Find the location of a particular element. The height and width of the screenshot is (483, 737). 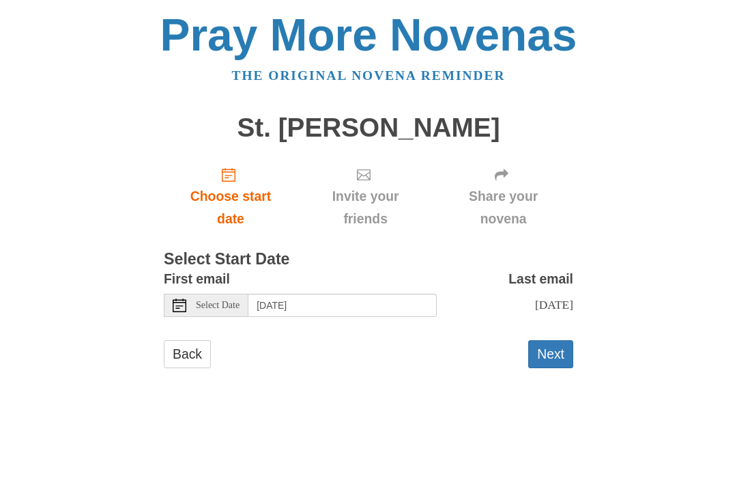

button: Next is located at coordinates (551, 354).